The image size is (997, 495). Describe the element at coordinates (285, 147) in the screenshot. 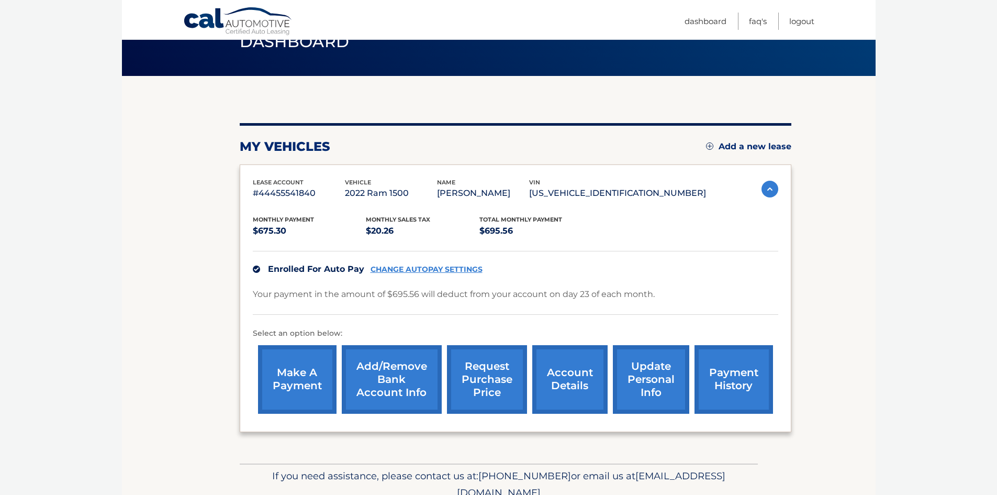

I see `h2: my vehicles` at that location.